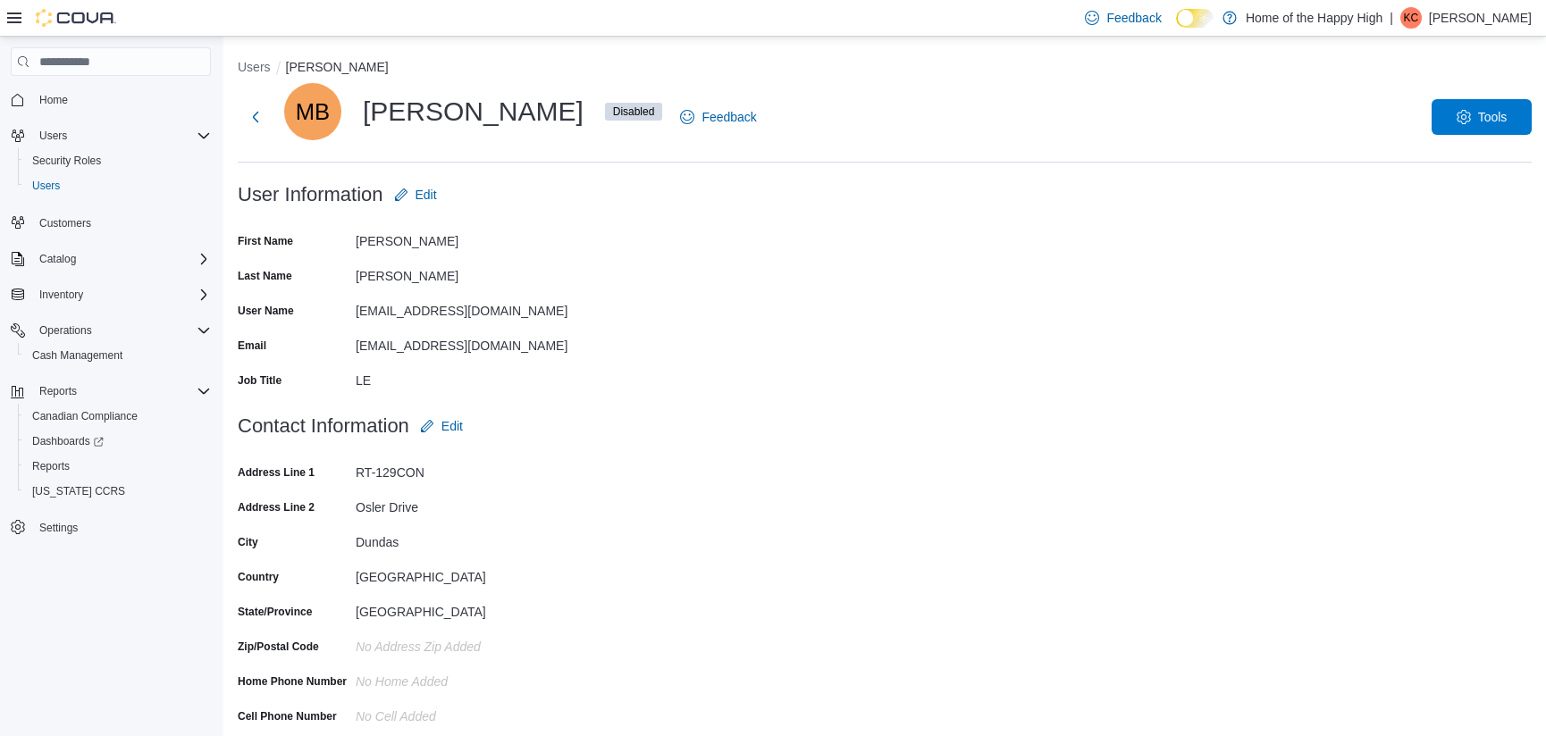 The height and width of the screenshot is (736, 1546). What do you see at coordinates (323, 426) in the screenshot?
I see `h3: Contact Information` at bounding box center [323, 426].